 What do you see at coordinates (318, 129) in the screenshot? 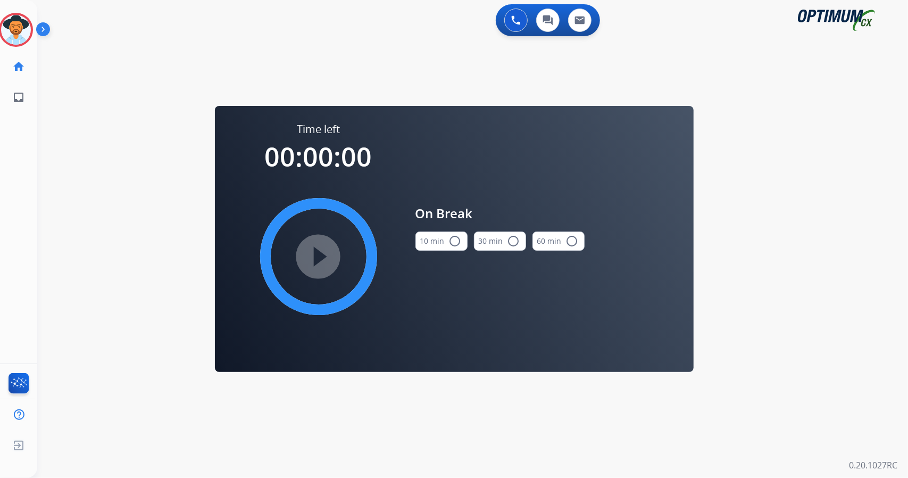
I see `span: Time left` at bounding box center [318, 129].